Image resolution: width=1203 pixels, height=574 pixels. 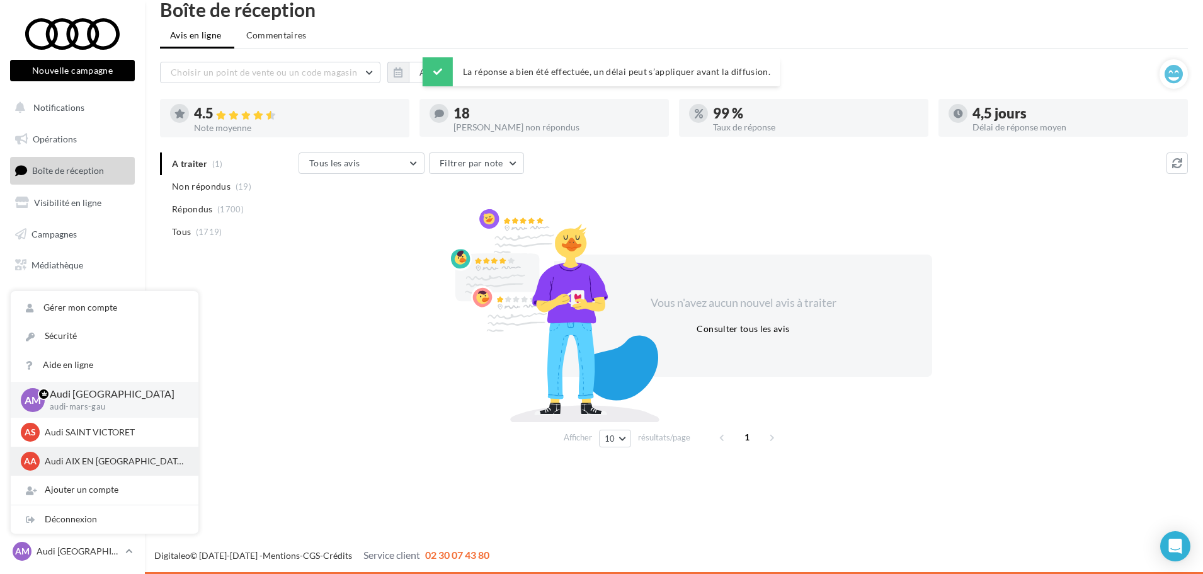 I want to click on div: Open Intercom Messenger, so click(x=1175, y=546).